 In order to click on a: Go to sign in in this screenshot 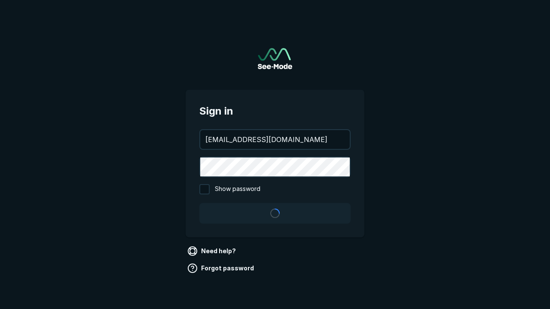, I will do `click(275, 58)`.